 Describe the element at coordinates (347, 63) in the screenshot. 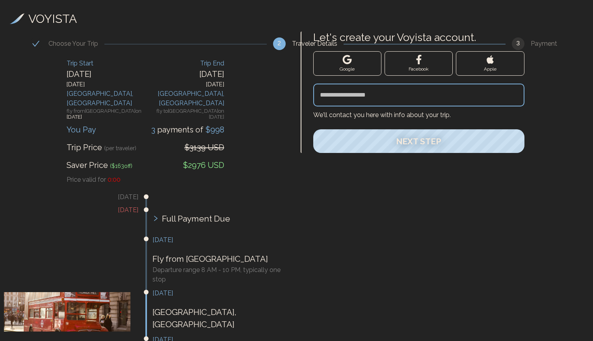

I see `button: Google` at that location.